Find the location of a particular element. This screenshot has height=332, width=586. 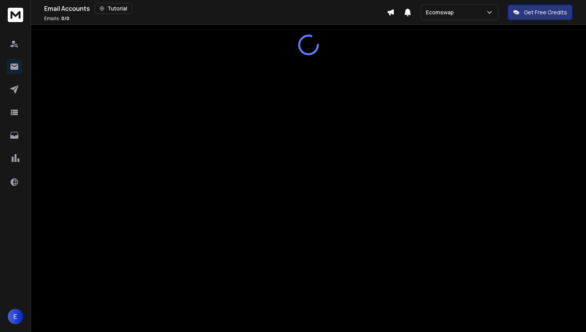

p: Ecomswap is located at coordinates (442, 12).